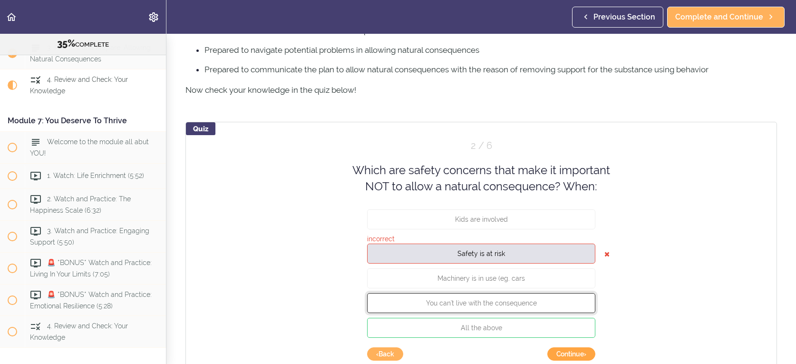 Image resolution: width=796 pixels, height=364 pixels. What do you see at coordinates (481, 278) in the screenshot?
I see `span: Machinery is in use (eg. cars` at bounding box center [481, 278].